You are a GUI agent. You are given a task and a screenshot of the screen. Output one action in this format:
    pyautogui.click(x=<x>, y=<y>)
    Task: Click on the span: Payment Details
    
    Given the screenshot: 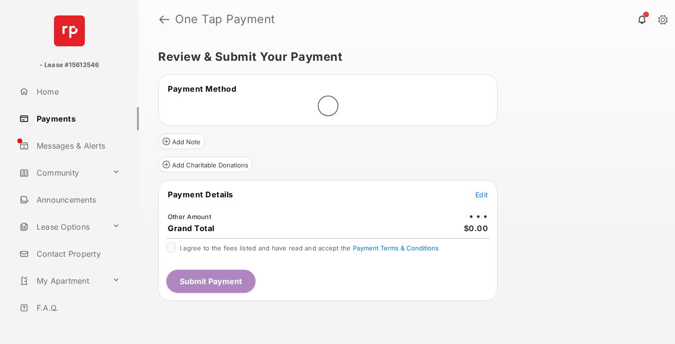 What is the action you would take?
    pyautogui.click(x=201, y=194)
    